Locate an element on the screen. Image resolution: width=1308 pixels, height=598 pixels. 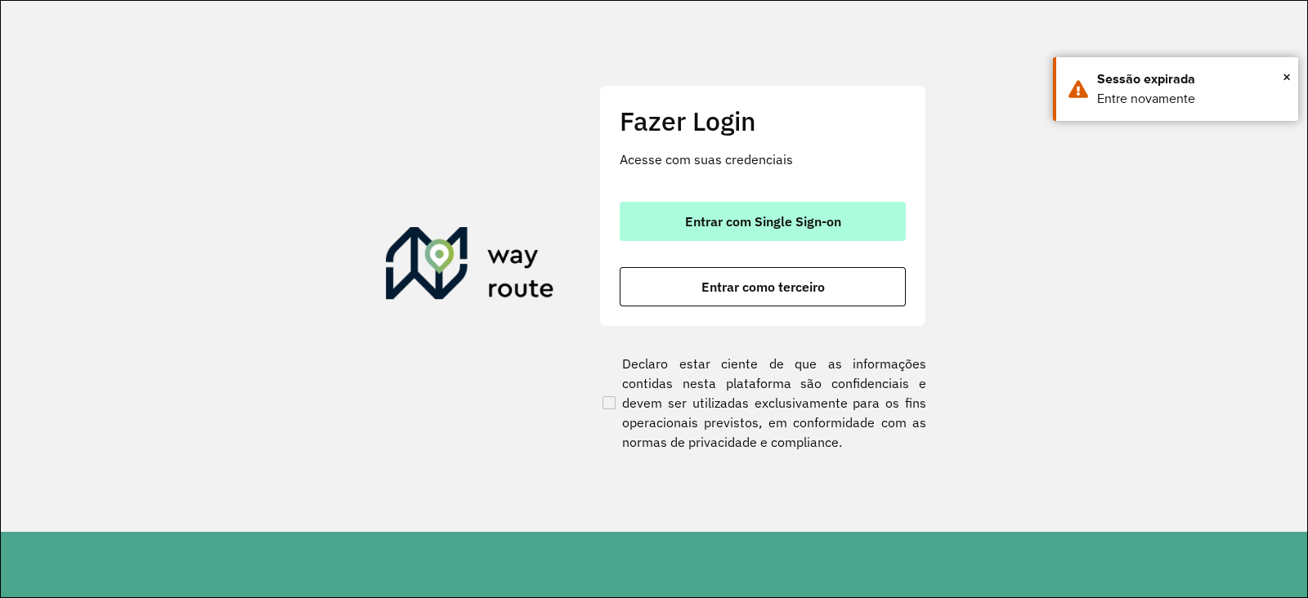
span: Entrar como terceiro is located at coordinates (762, 287).